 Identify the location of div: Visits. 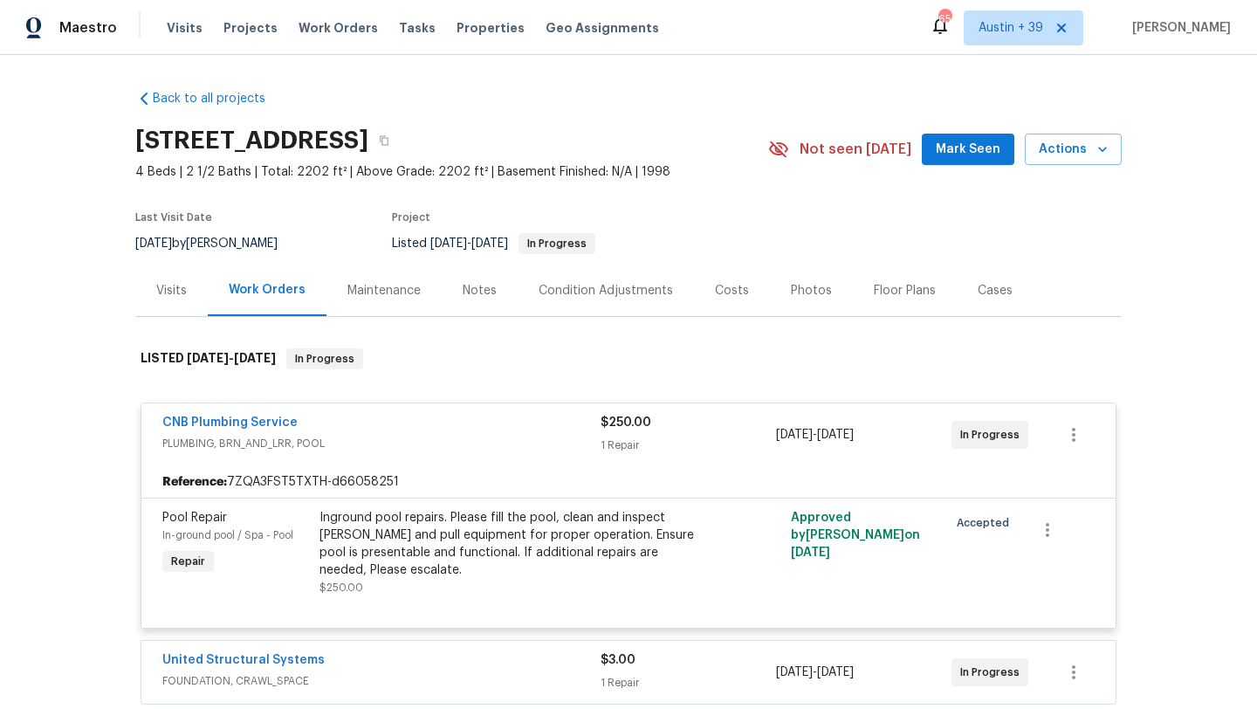
(171, 291).